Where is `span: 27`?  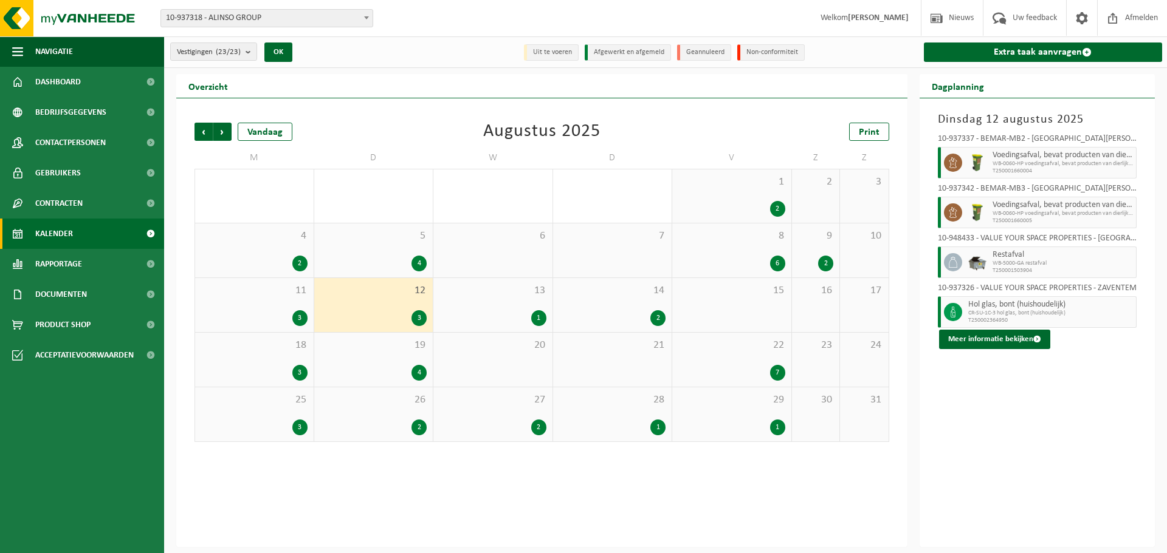
span: 27 is located at coordinates (493, 400).